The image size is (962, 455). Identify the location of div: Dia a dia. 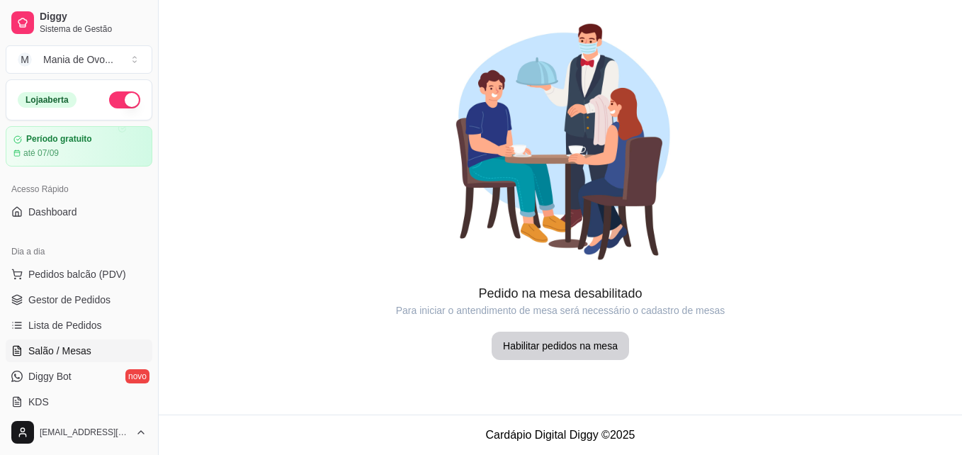
(79, 252).